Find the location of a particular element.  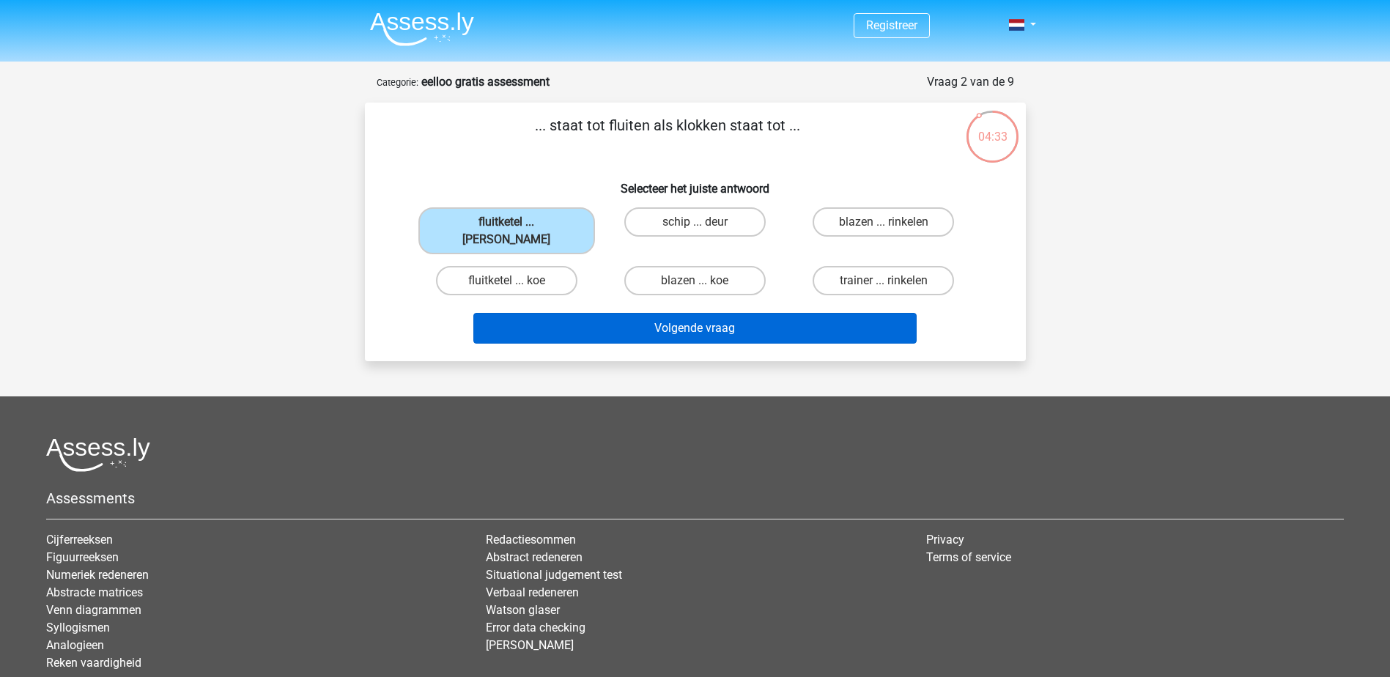

strong: eelloo gratis assessment is located at coordinates (485, 81).